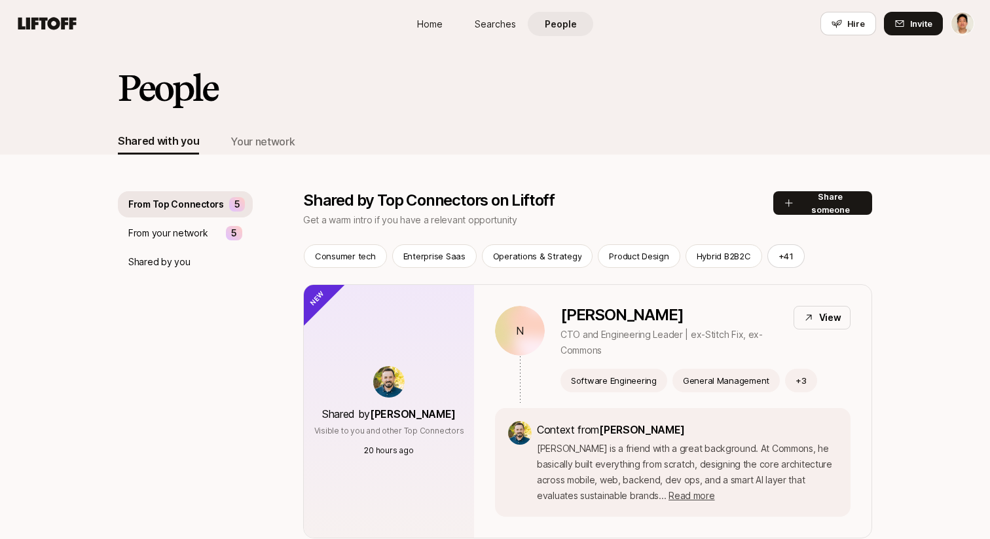  What do you see at coordinates (691, 495) in the screenshot?
I see `span: Read more` at bounding box center [691, 495].